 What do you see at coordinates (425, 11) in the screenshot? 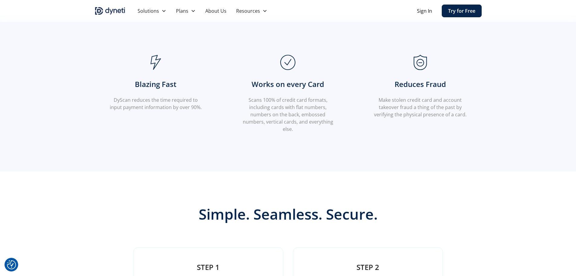
I see `a: Sign In` at bounding box center [425, 11].